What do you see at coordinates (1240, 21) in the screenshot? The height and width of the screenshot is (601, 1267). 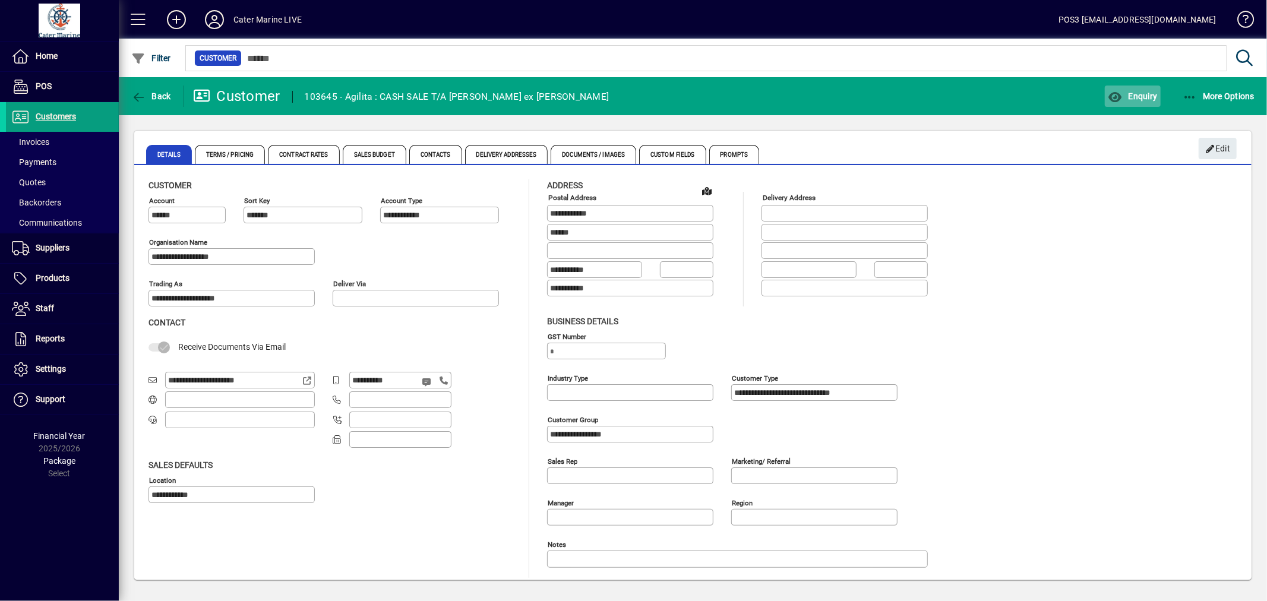 I see `a: Knowledge Base` at bounding box center [1240, 21].